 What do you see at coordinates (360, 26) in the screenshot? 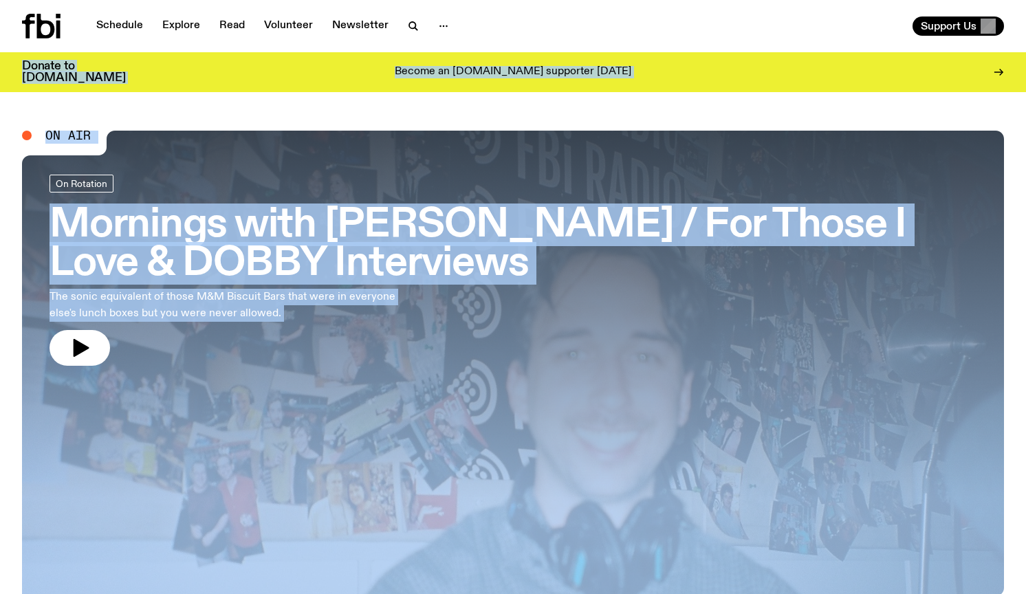
I see `a: Newsletter` at bounding box center [360, 26].